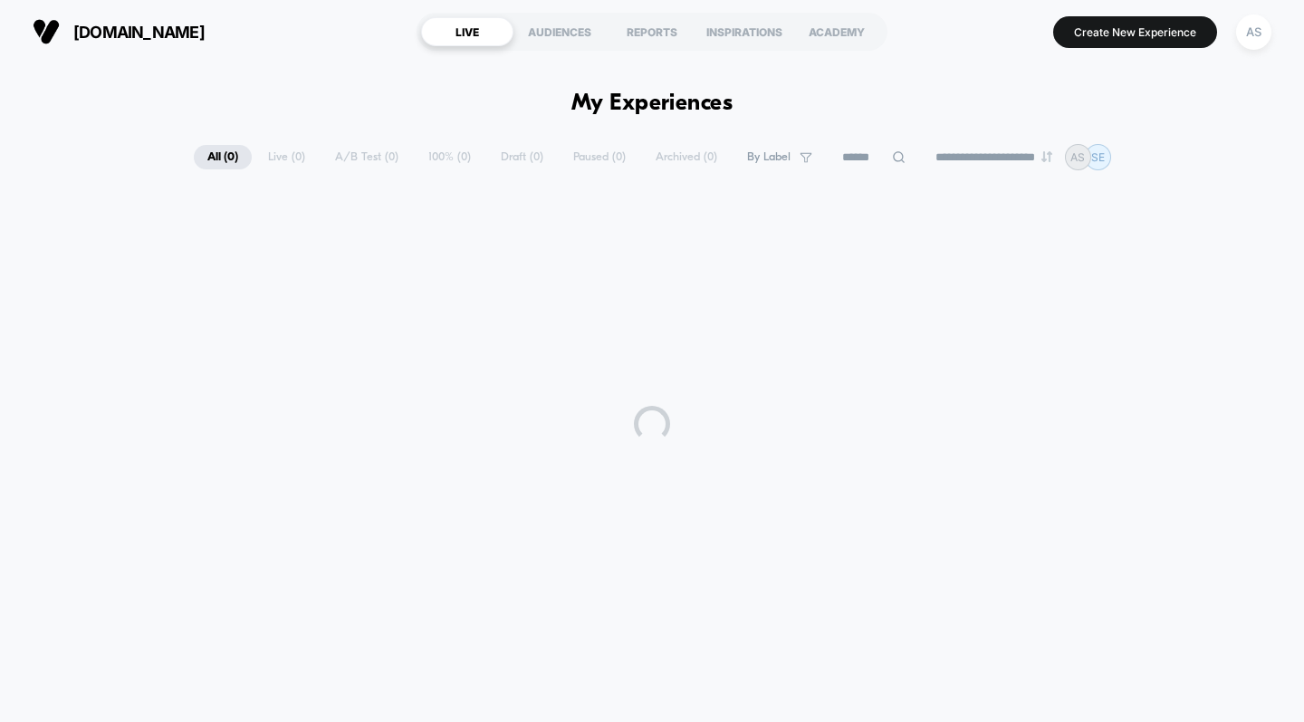 The height and width of the screenshot is (722, 1304). I want to click on p: AS, so click(1078, 157).